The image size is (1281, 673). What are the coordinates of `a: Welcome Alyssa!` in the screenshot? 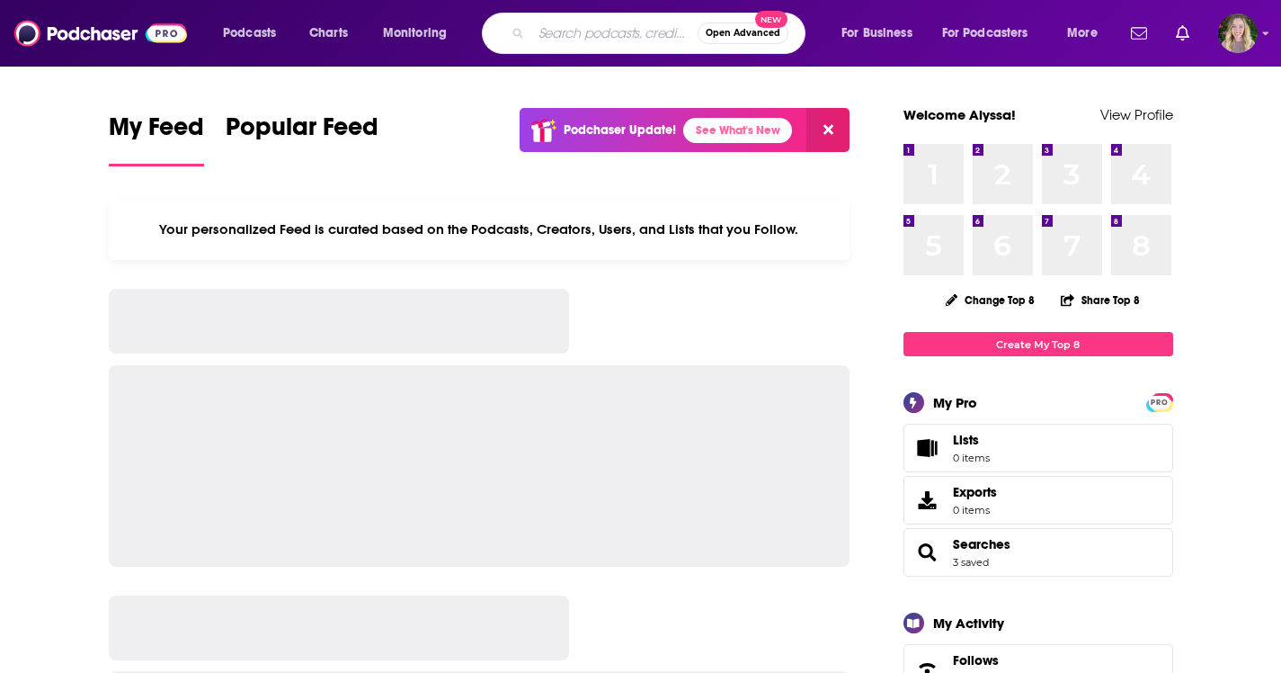 It's located at (959, 114).